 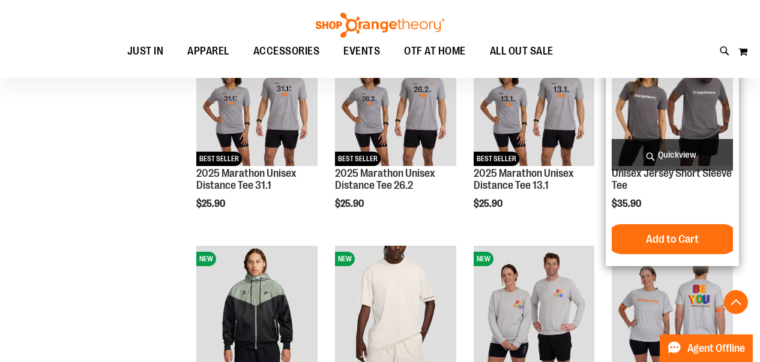 What do you see at coordinates (209, 51) in the screenshot?
I see `span: APPAREL` at bounding box center [209, 51].